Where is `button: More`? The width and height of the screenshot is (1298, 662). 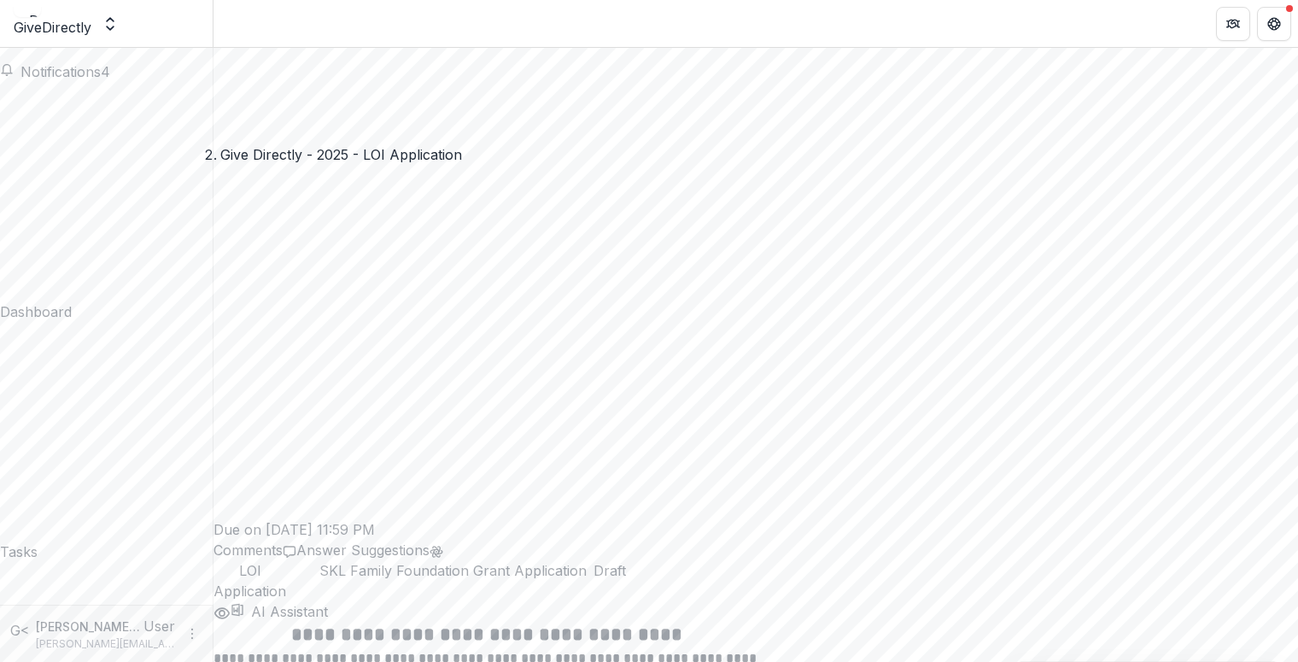
button: More is located at coordinates (192, 633).